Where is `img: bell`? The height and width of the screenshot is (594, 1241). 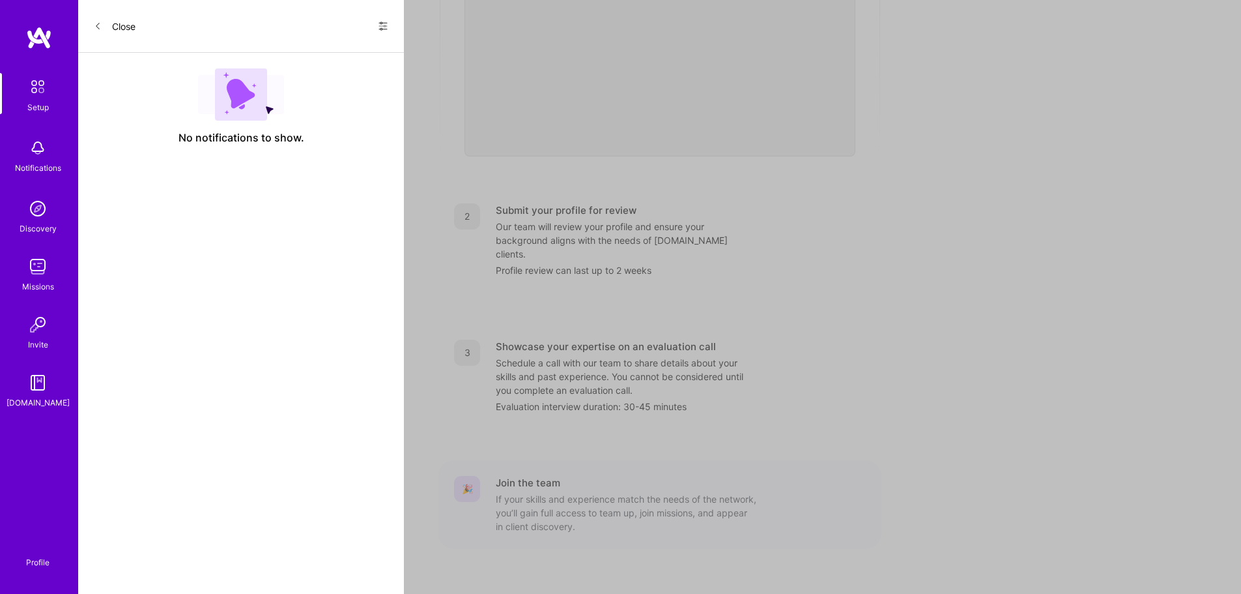 img: bell is located at coordinates (38, 148).